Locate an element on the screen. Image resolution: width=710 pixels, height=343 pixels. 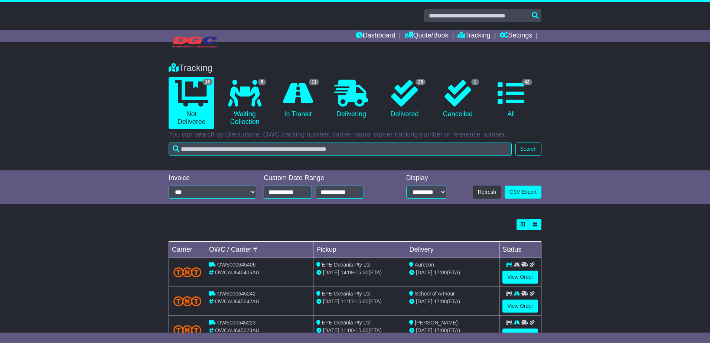
a: Settings is located at coordinates (516, 36).